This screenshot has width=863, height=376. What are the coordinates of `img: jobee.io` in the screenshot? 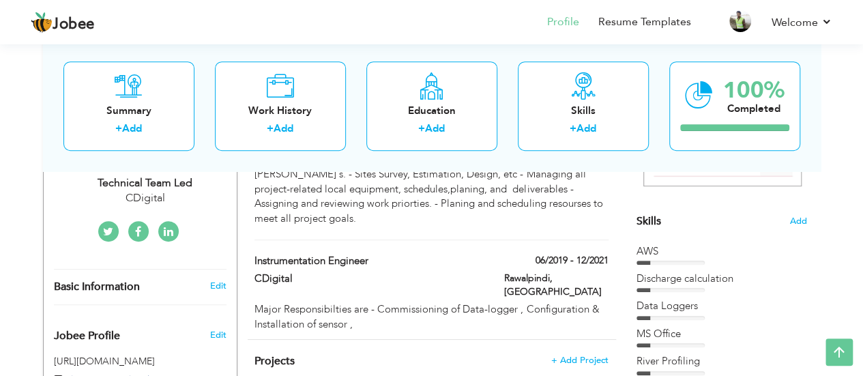 It's located at (42, 23).